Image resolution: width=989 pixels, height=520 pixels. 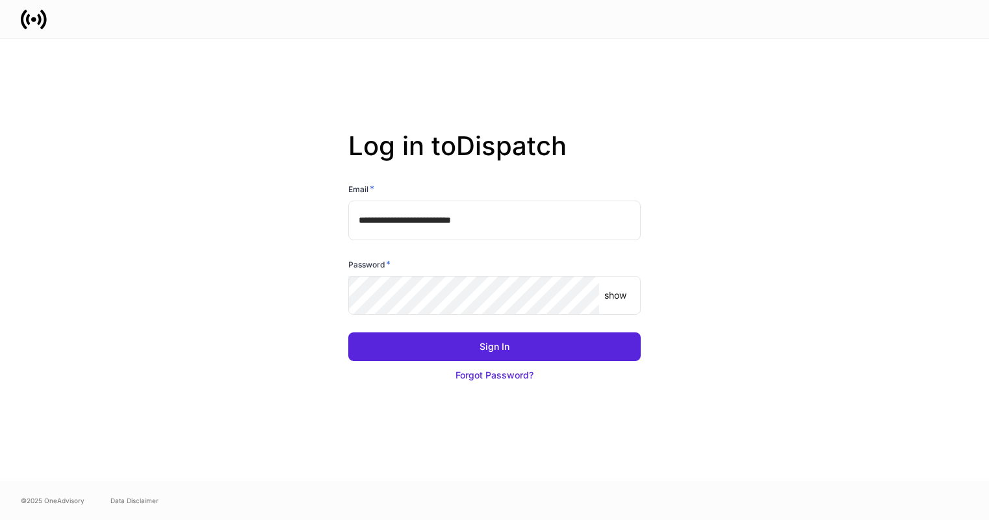 What do you see at coordinates (369, 264) in the screenshot?
I see `h6: Password` at bounding box center [369, 264].